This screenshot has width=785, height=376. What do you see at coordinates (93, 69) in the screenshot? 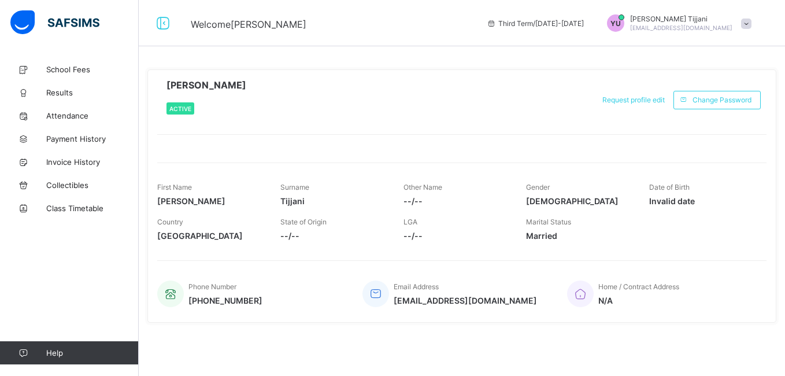
I see `span: School Fees` at bounding box center [93, 69].